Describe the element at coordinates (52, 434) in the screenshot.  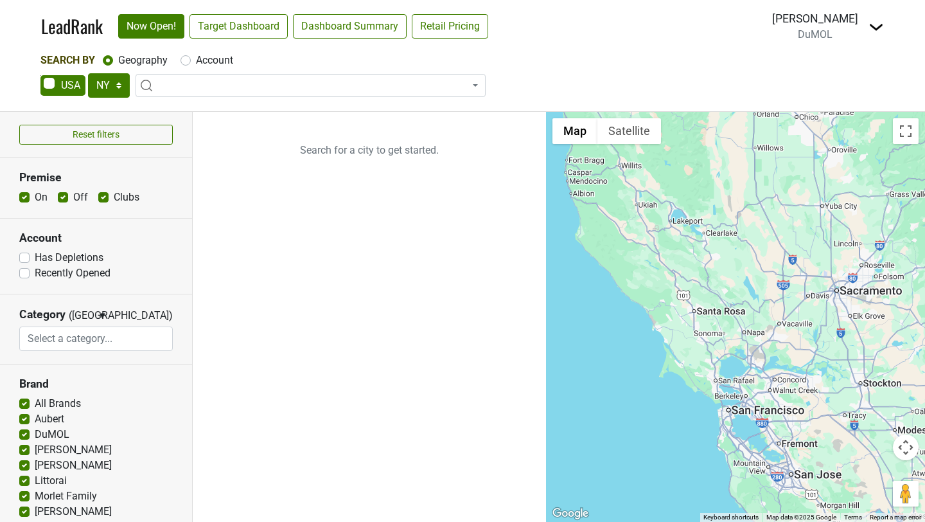
I see `label: DuMOL` at that location.